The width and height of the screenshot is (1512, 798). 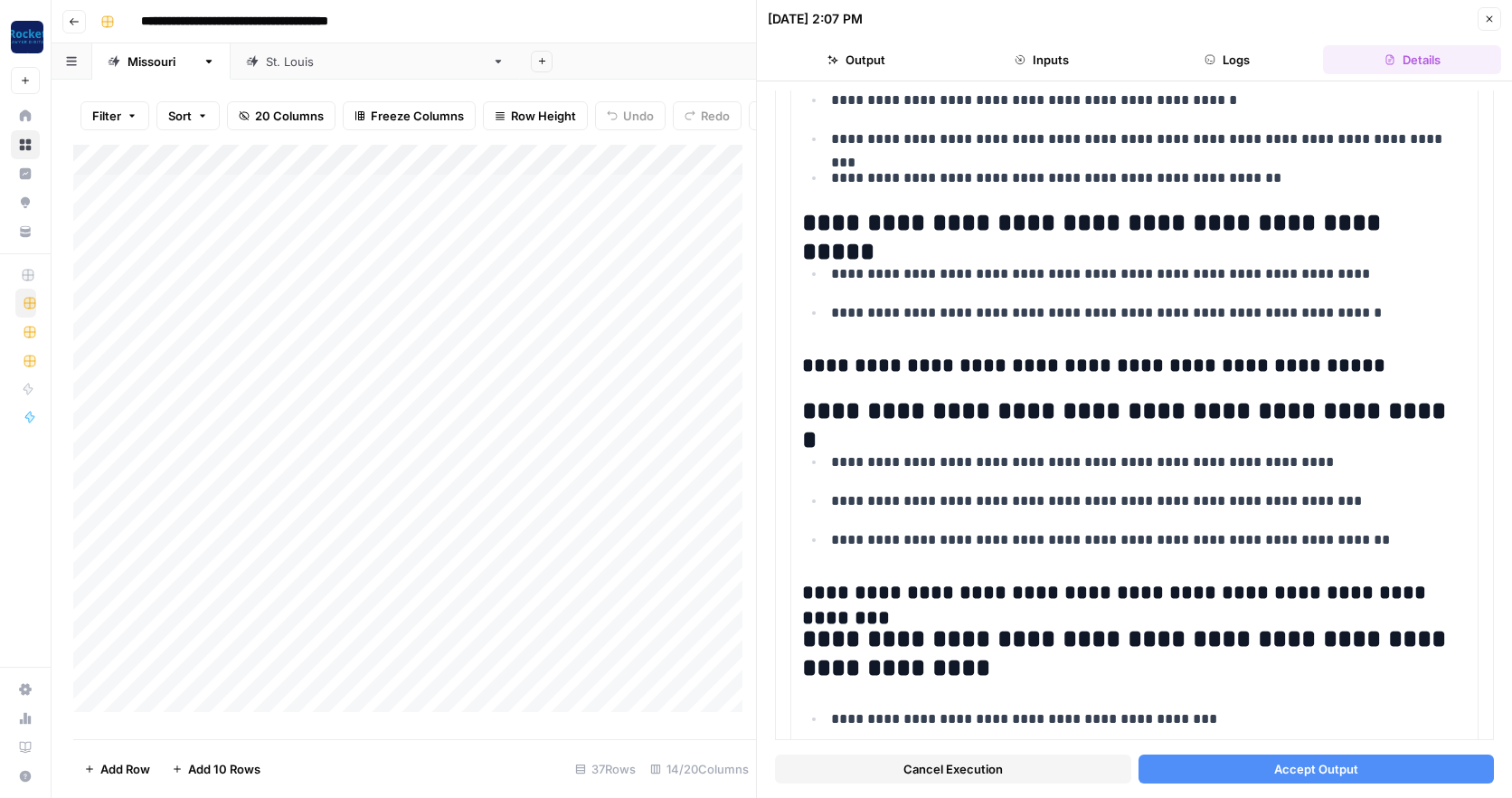 I want to click on span: Cancel Execution, so click(x=954, y=769).